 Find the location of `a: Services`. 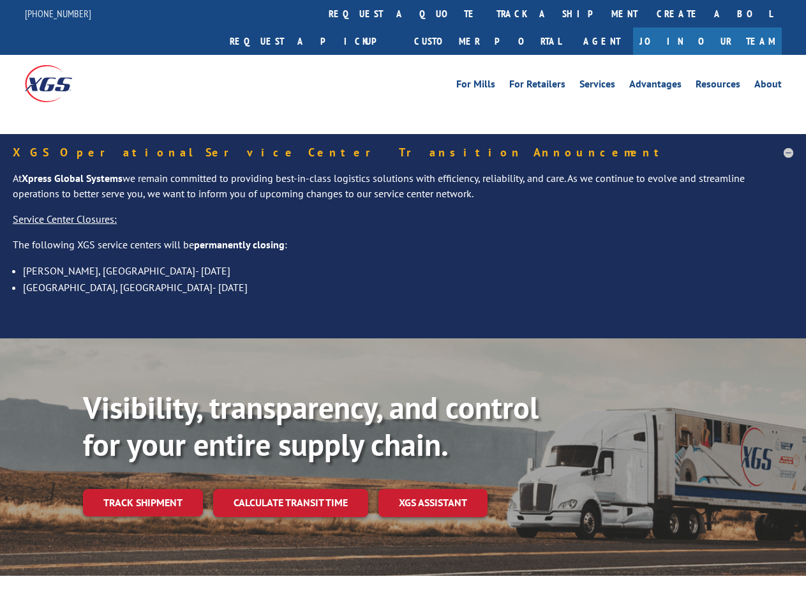

a: Services is located at coordinates (598, 86).